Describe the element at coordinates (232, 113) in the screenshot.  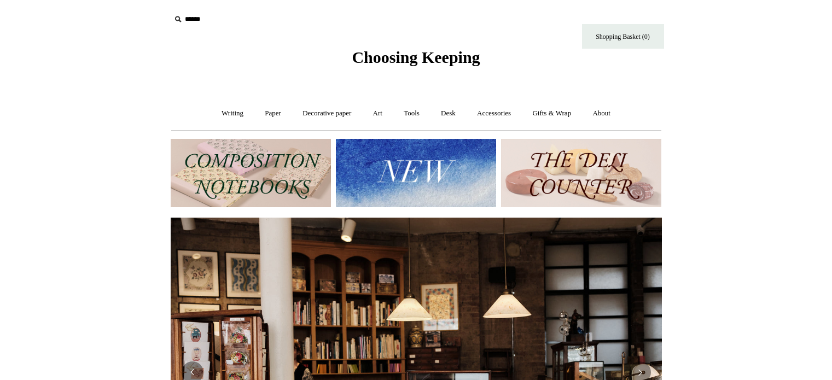
I see `a: Writing` at that location.